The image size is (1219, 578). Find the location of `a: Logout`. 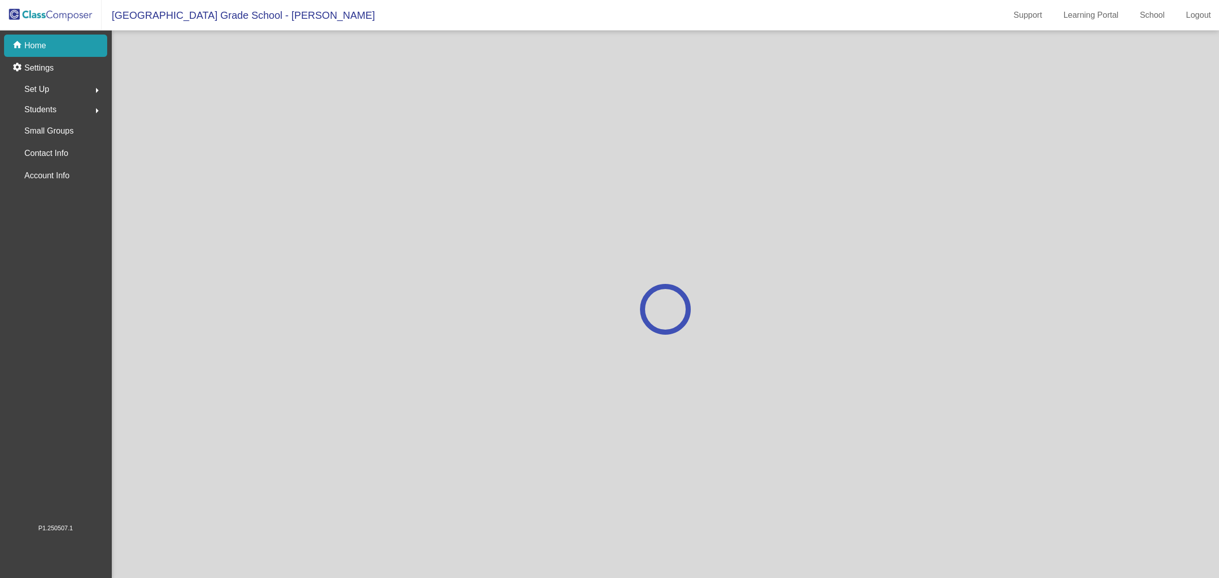

a: Logout is located at coordinates (1198, 15).